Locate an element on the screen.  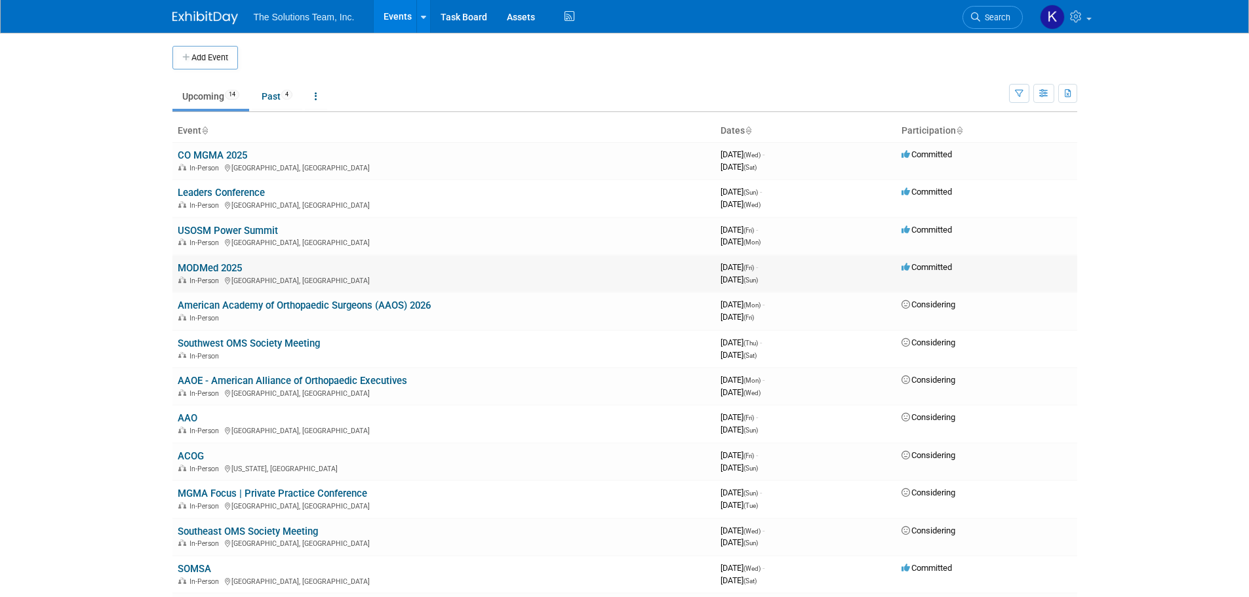
button: Add Event is located at coordinates (205, 58).